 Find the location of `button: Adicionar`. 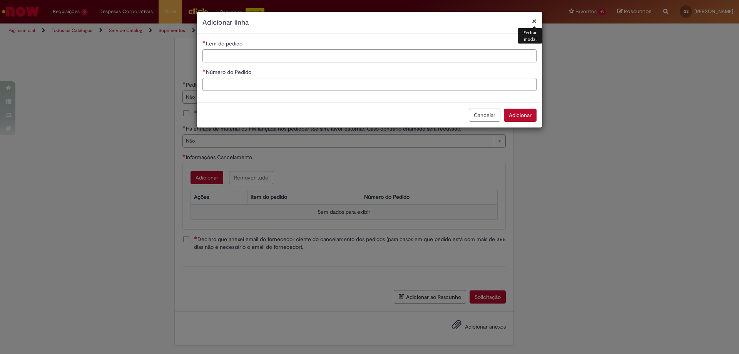

button: Adicionar is located at coordinates (520, 115).